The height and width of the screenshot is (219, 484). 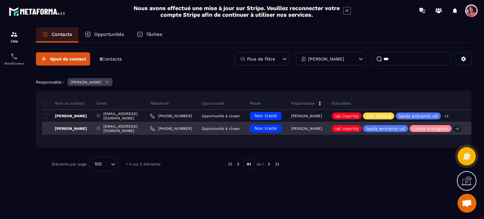 What do you see at coordinates (112, 59) in the screenshot?
I see `span: Contacts` at bounding box center [112, 59].